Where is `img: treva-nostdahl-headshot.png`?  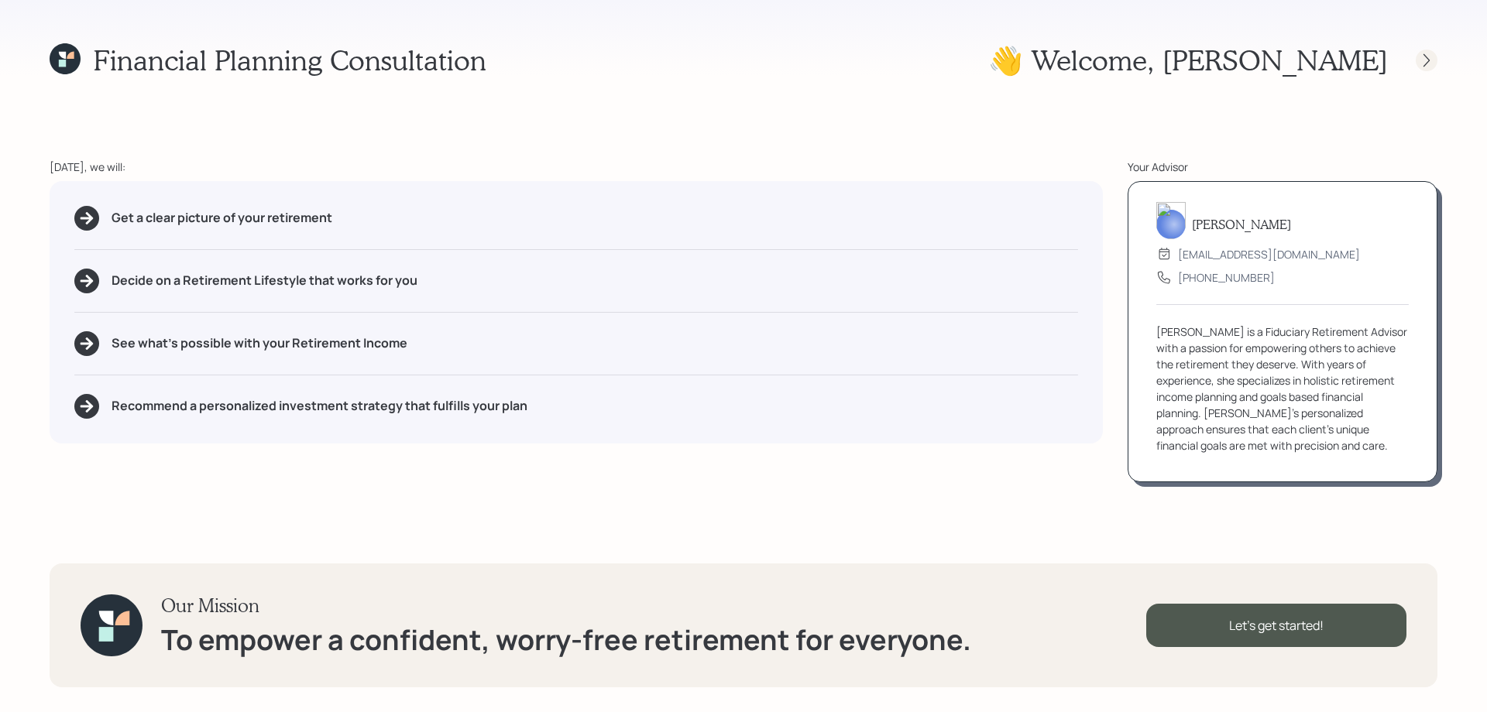 img: treva-nostdahl-headshot.png is located at coordinates (1171, 221).